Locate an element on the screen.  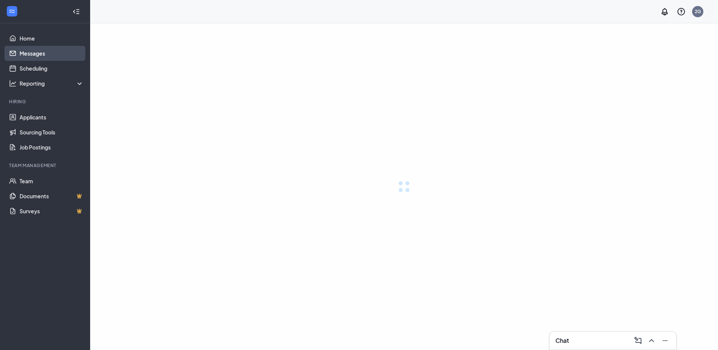
div: Reporting is located at coordinates (52, 83).